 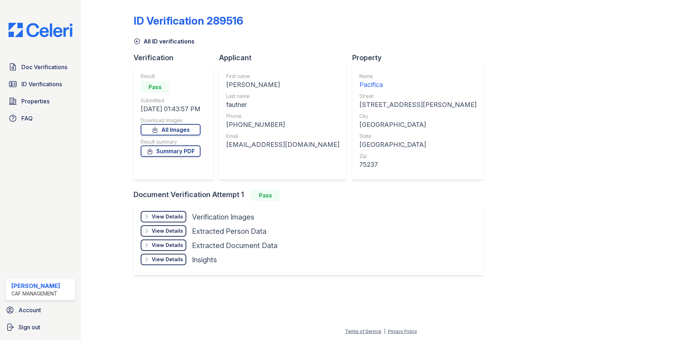 What do you see at coordinates (418, 116) in the screenshot?
I see `div: City` at bounding box center [418, 116].